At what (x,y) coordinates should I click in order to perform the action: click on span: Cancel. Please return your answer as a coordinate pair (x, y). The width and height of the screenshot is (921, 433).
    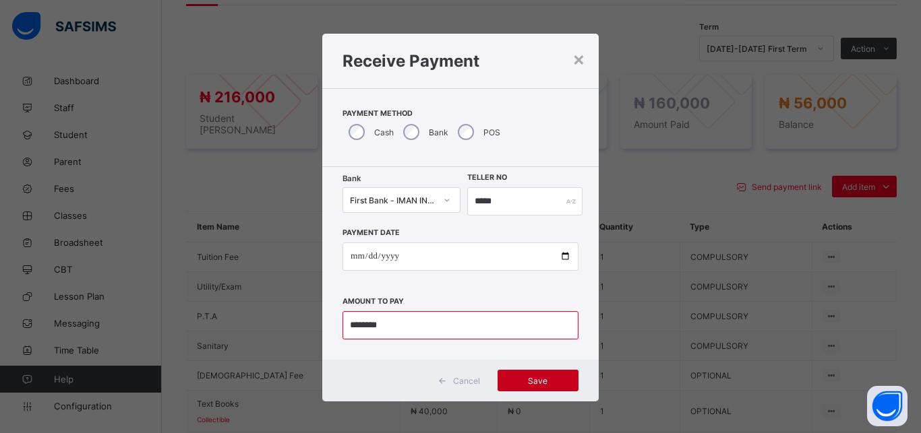
    Looking at the image, I should click on (466, 381).